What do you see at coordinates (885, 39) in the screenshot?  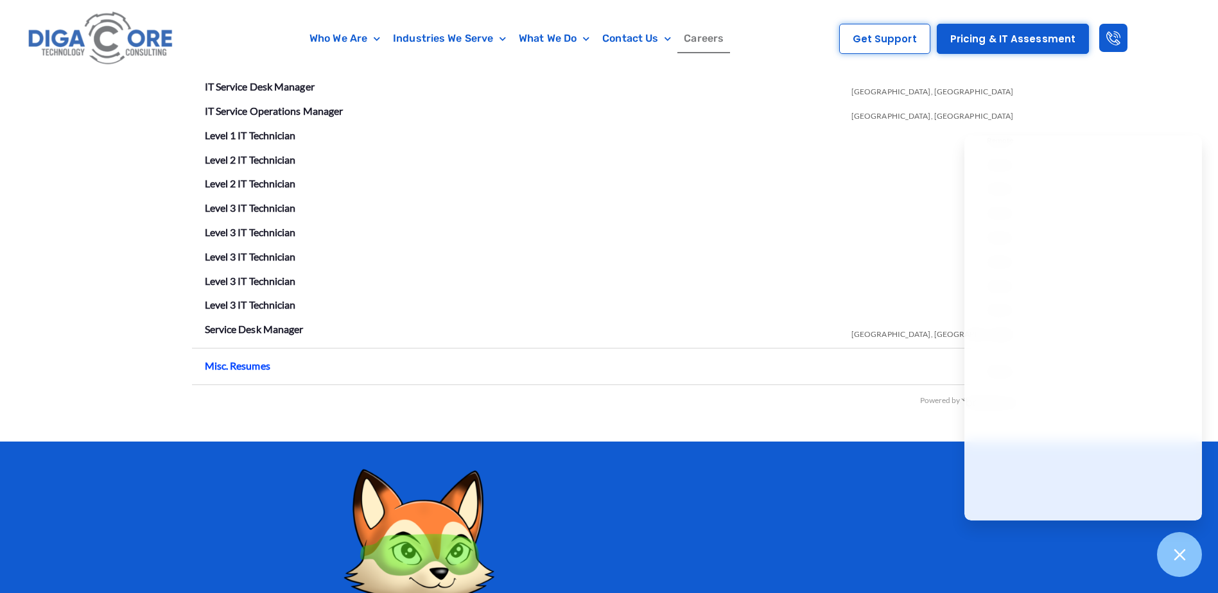 I see `a: Get Support` at bounding box center [885, 39].